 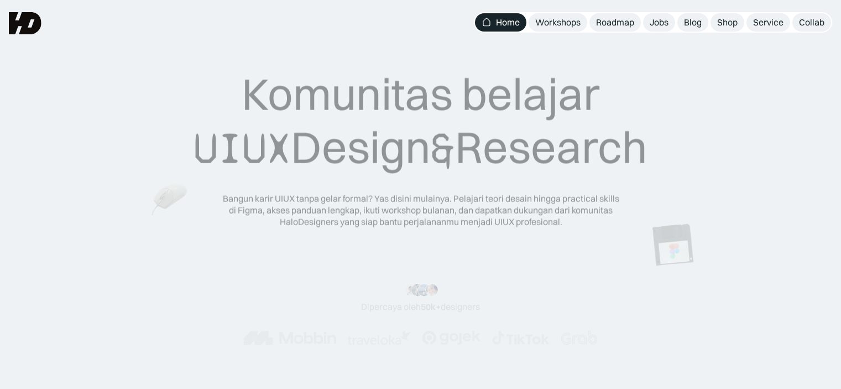 What do you see at coordinates (508, 22) in the screenshot?
I see `div: Home` at bounding box center [508, 22].